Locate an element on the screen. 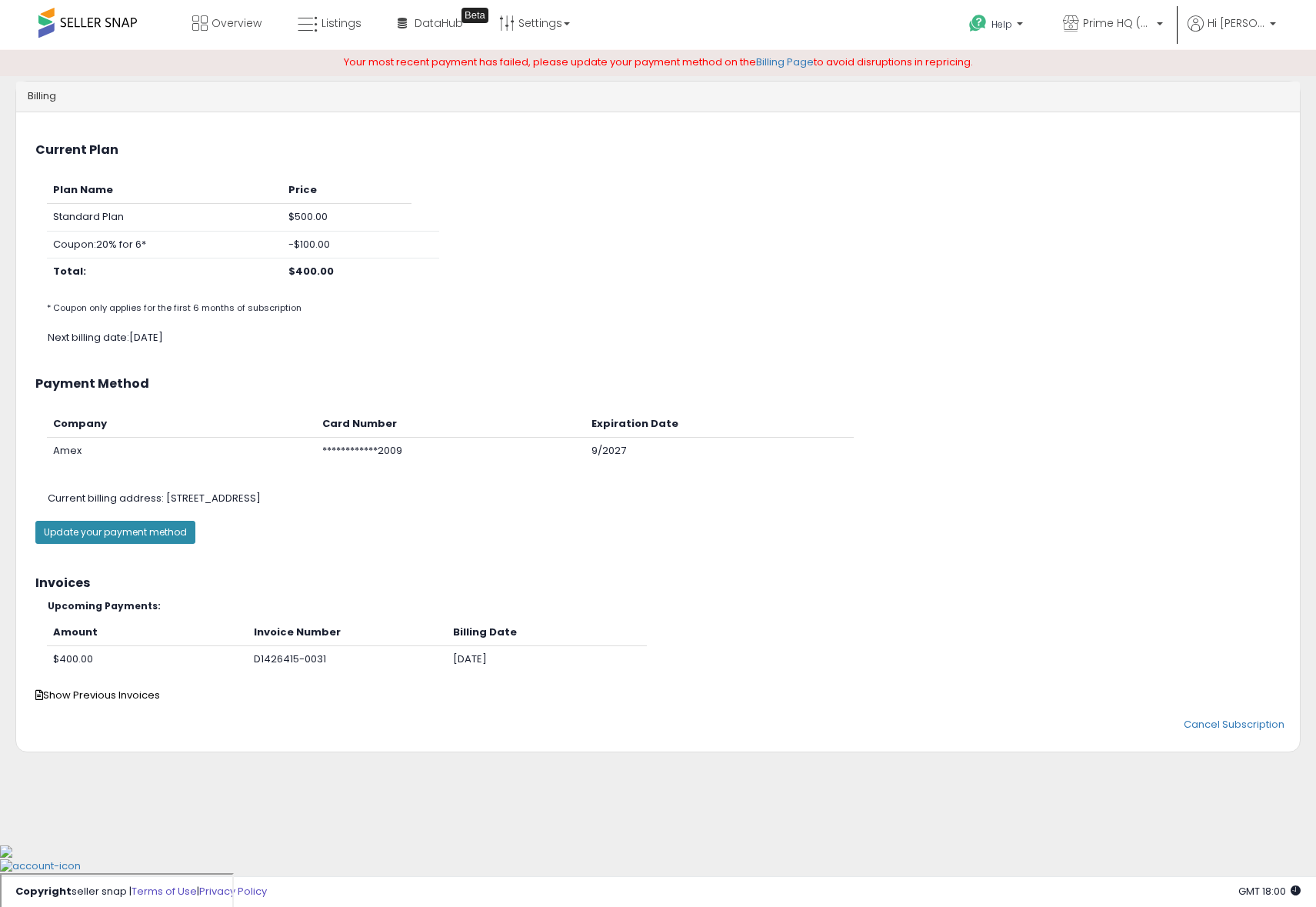 Image resolution: width=1316 pixels, height=907 pixels. div: Tooltip anchor is located at coordinates (474, 15).